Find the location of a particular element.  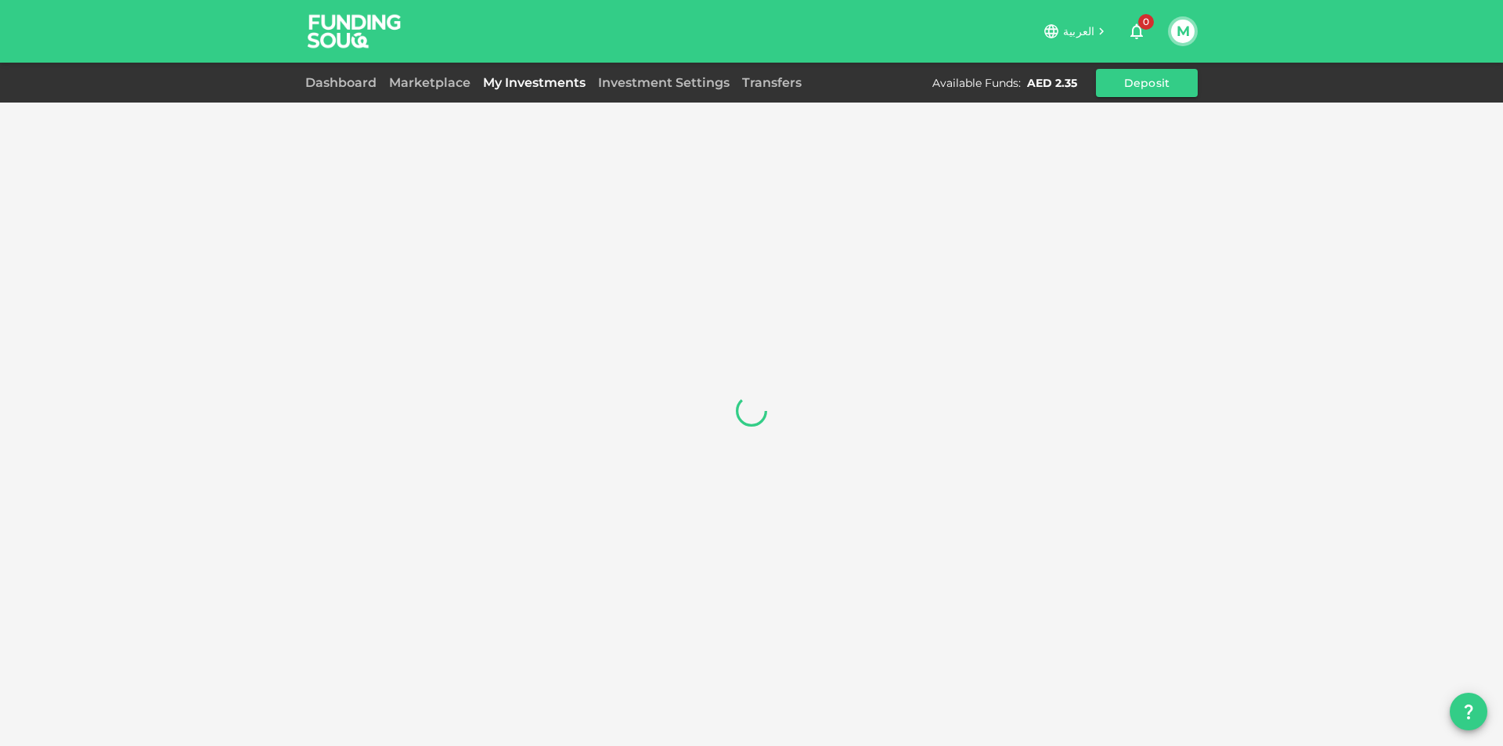

span: العربية is located at coordinates (1078, 31).